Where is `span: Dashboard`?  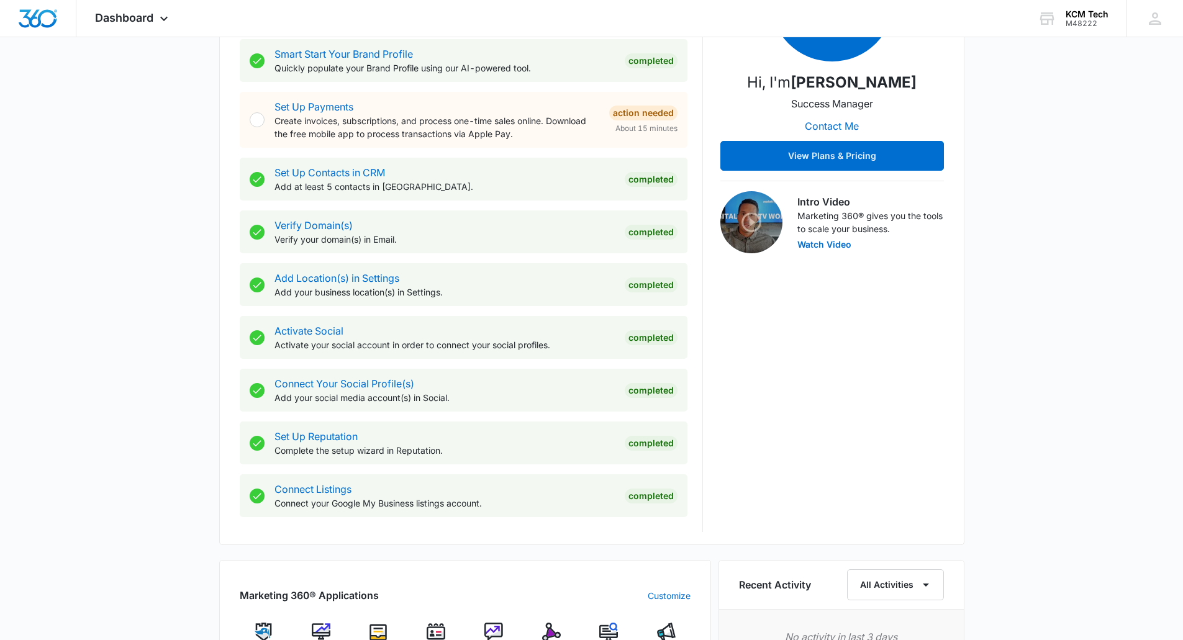 span: Dashboard is located at coordinates (124, 17).